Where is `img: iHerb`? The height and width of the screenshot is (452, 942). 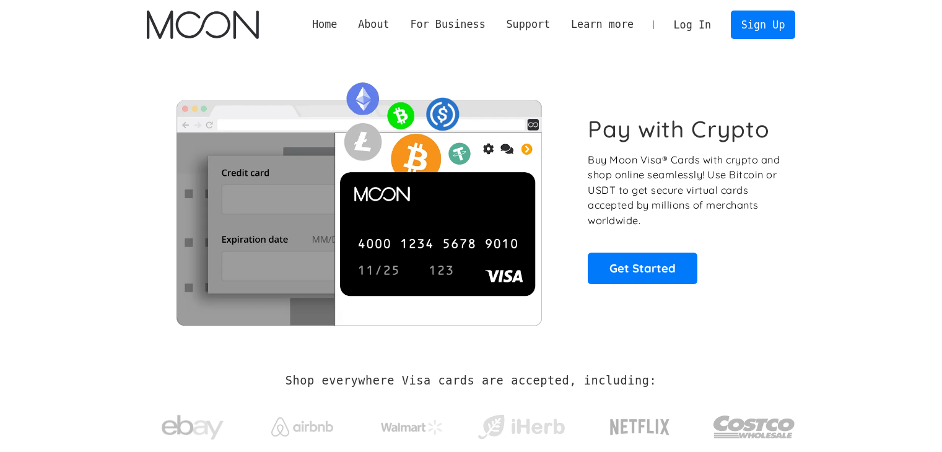
img: iHerb is located at coordinates (521, 428).